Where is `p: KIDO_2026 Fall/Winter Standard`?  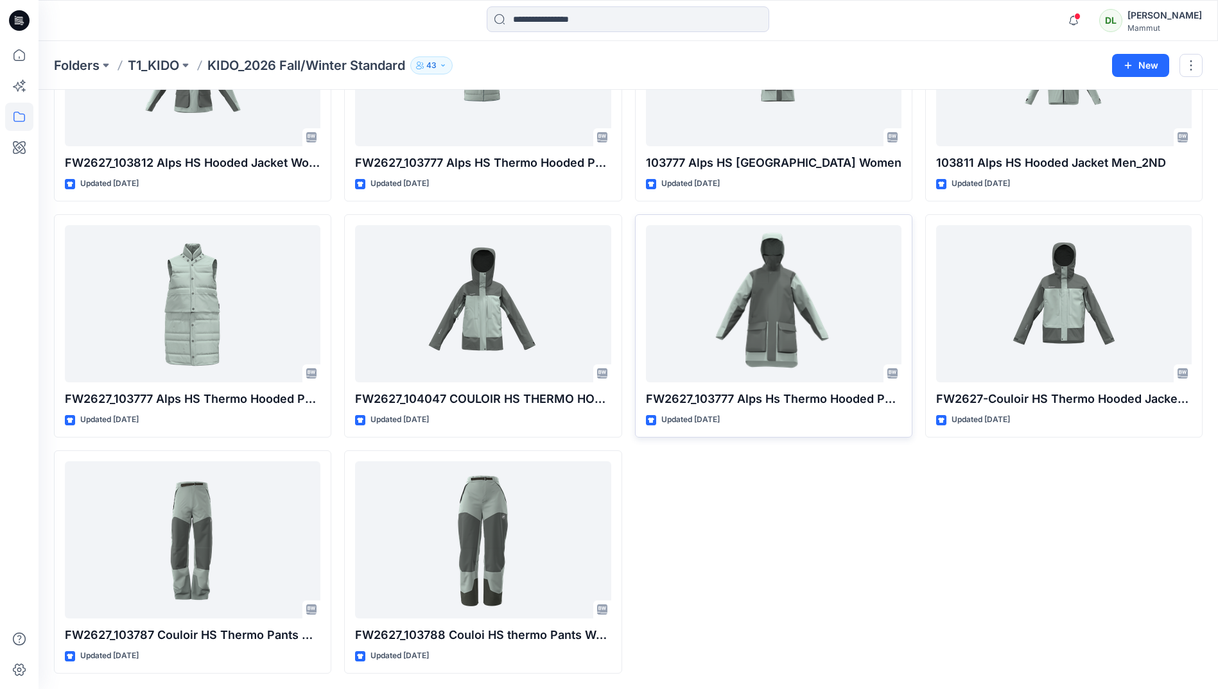
p: KIDO_2026 Fall/Winter Standard is located at coordinates (306, 65).